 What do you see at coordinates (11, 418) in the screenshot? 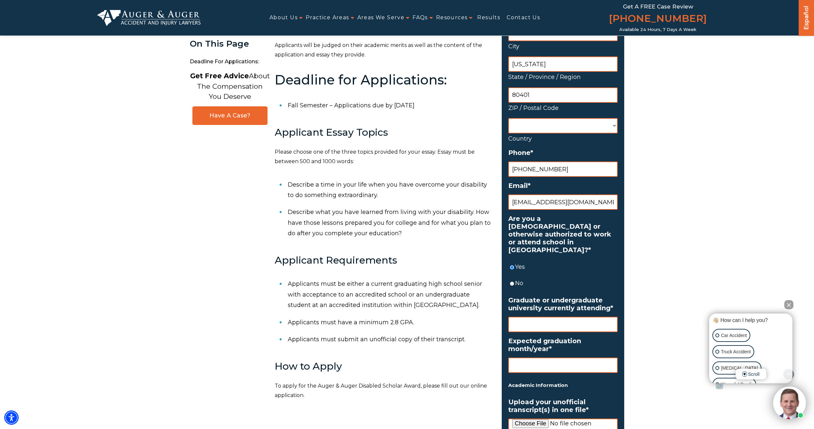
I see `div: Accessibility Menu` at bounding box center [11, 418].